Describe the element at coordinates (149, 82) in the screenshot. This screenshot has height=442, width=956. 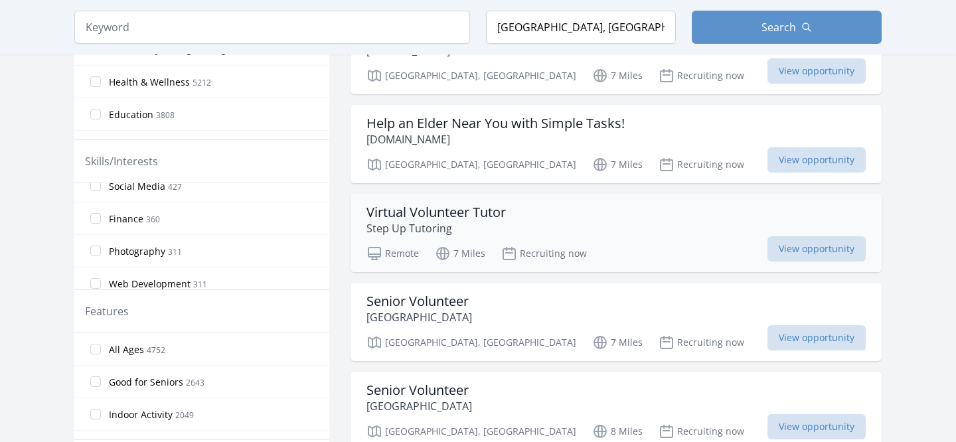
I see `span: Health & Wellness` at that location.